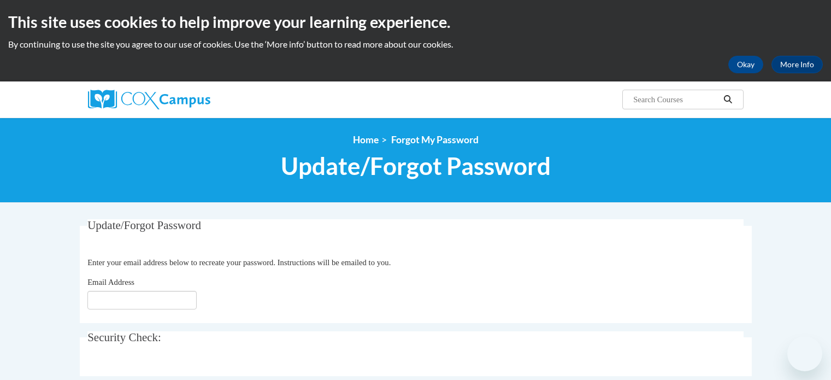  What do you see at coordinates (746, 64) in the screenshot?
I see `button: Okay` at bounding box center [746, 64].